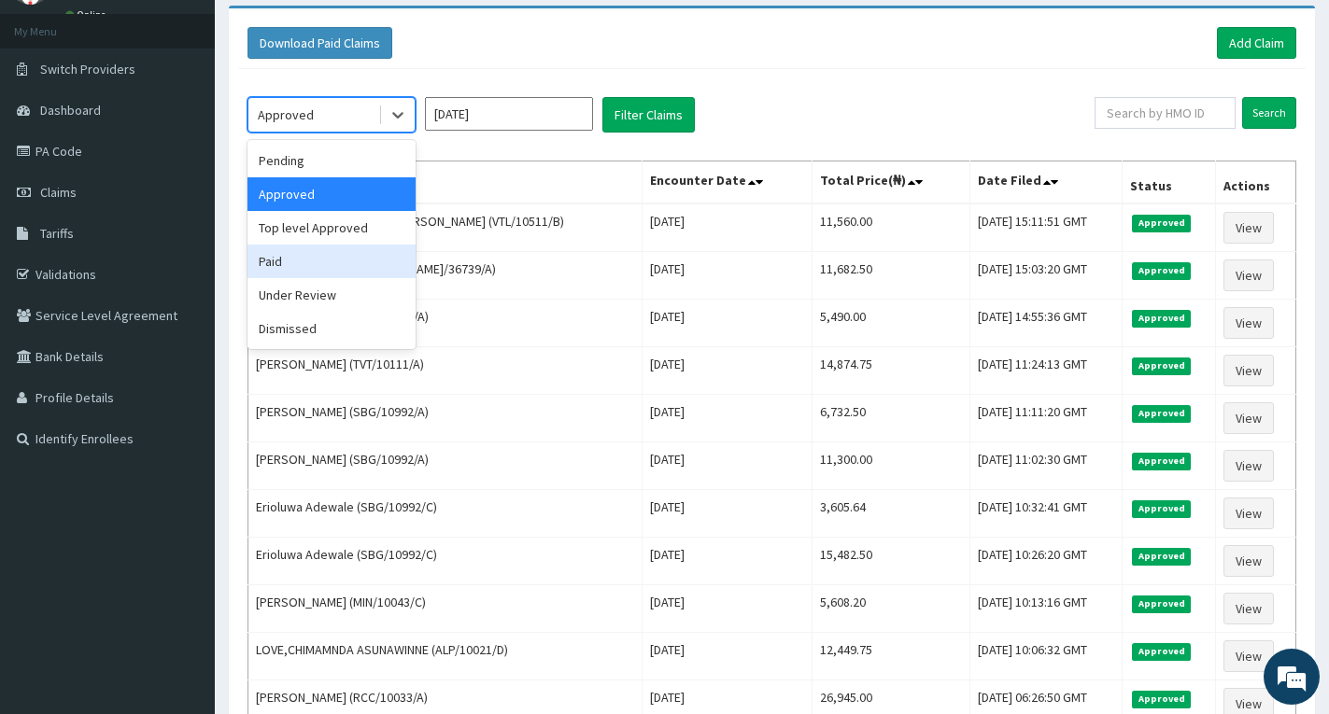  I want to click on img: d_794563401_company_1708531726252_794563401, so click(55, 117).